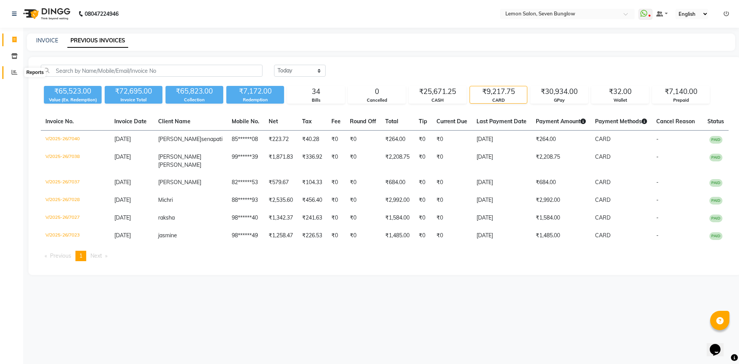  I want to click on div: ₹25,671.25, so click(438, 92).